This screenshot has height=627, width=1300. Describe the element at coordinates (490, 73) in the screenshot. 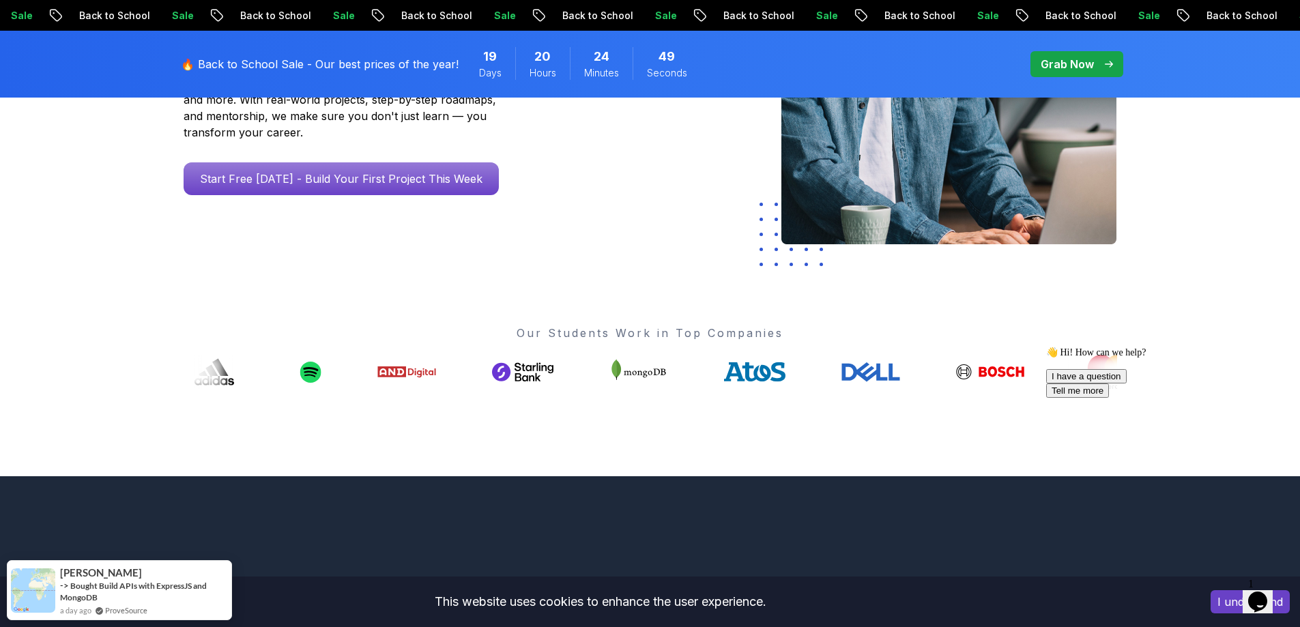

I see `span: Days` at that location.